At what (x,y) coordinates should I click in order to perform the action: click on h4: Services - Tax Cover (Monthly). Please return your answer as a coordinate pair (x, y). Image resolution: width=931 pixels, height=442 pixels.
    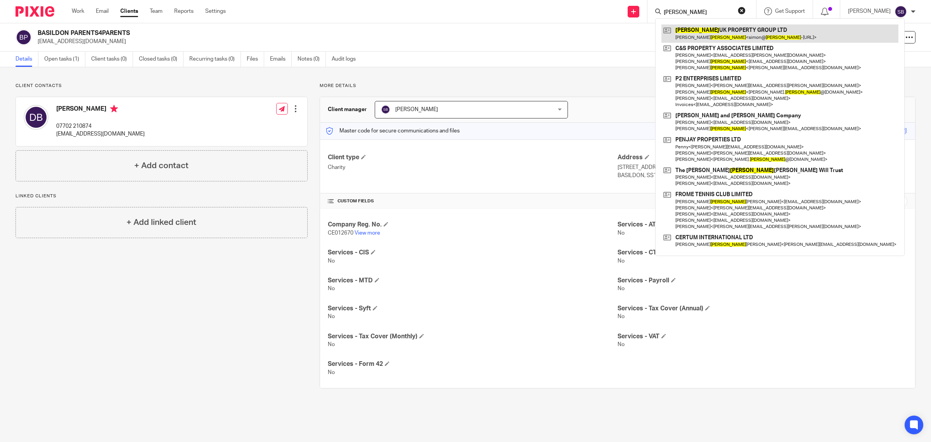
    Looking at the image, I should click on (473, 336).